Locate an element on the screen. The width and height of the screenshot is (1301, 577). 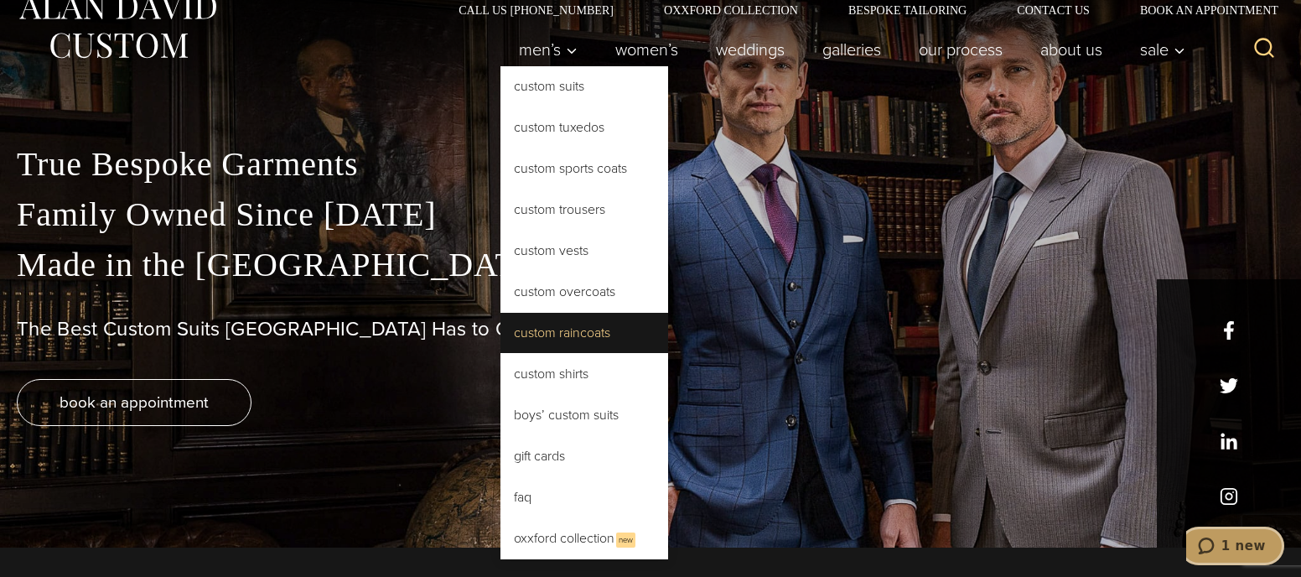
a: Gift Cards is located at coordinates (584, 456).